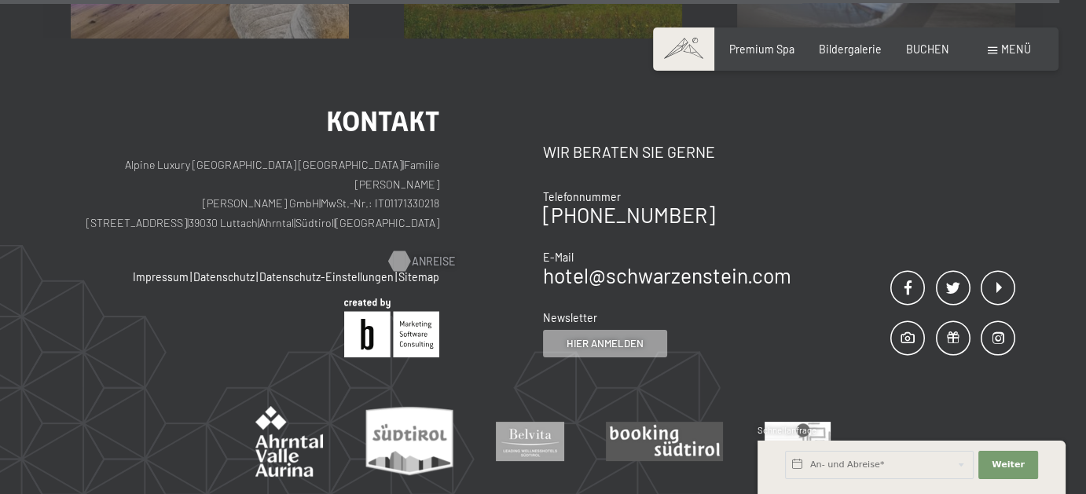 The height and width of the screenshot is (494, 1086). Describe the element at coordinates (433, 262) in the screenshot. I see `span: Anreise` at that location.